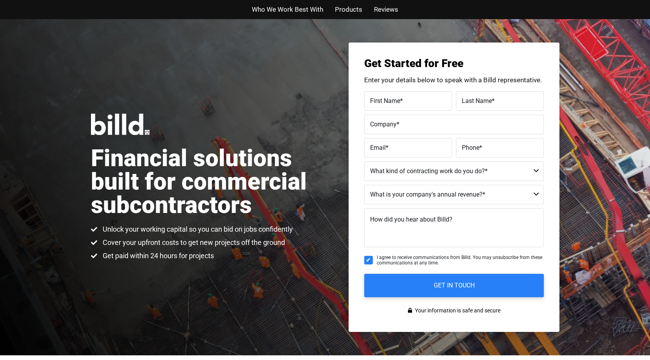 This screenshot has height=360, width=650. Describe the element at coordinates (197, 230) in the screenshot. I see `span: Unlock your working capital so you can bid on jobs confidently` at that location.